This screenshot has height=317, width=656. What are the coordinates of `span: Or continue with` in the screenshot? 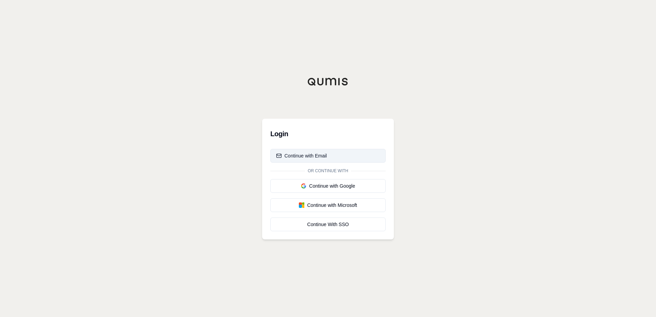 It's located at (328, 171).